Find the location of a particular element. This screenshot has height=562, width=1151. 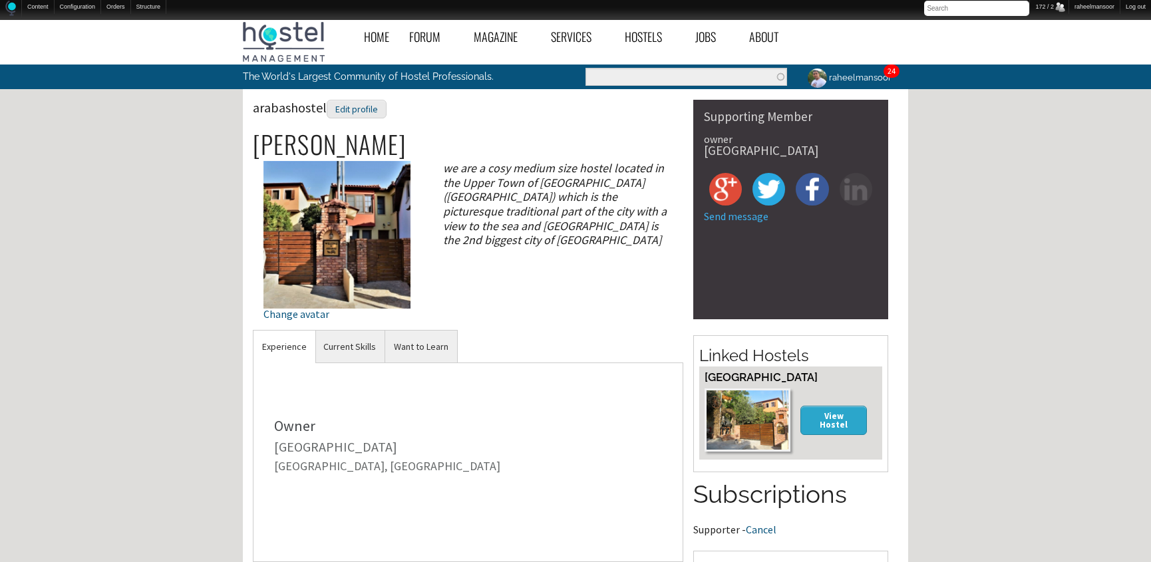

section: Supporter - is located at coordinates (791, 506).